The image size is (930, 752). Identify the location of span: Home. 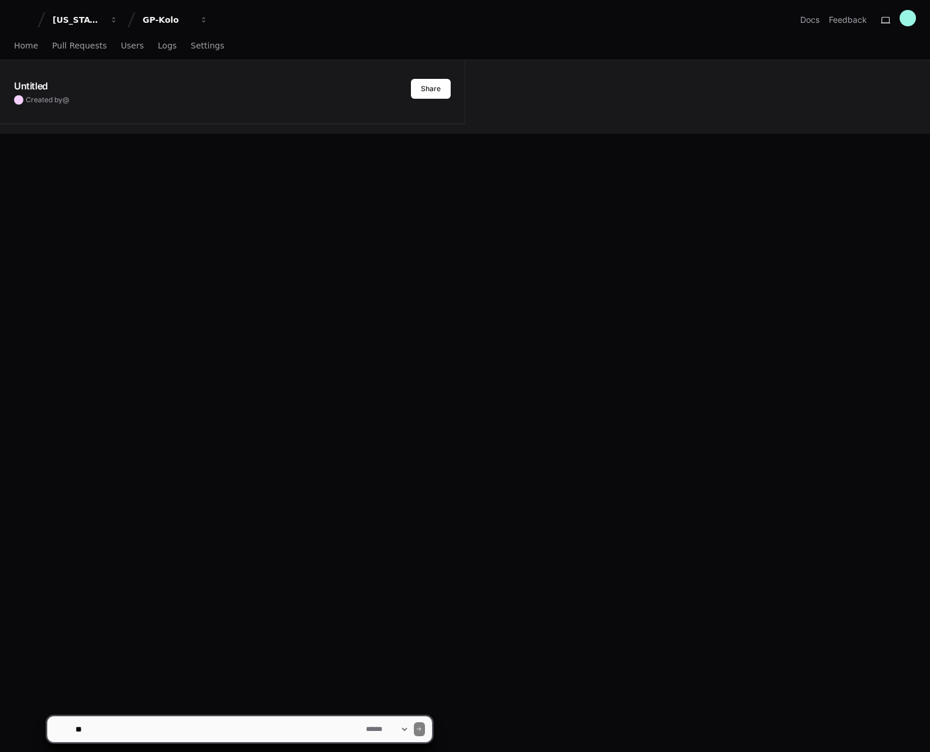
(26, 46).